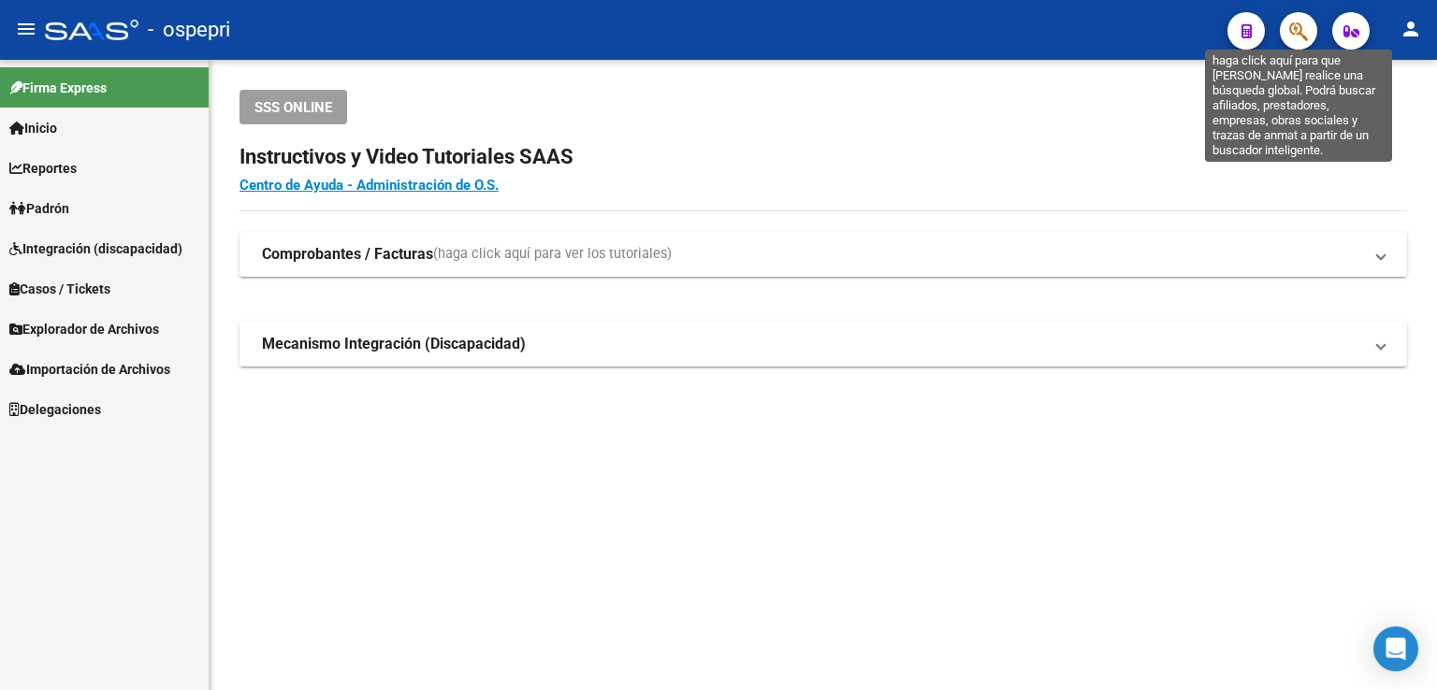 The image size is (1437, 690). Describe the element at coordinates (293, 107) in the screenshot. I see `button: SSS ONLINE` at that location.